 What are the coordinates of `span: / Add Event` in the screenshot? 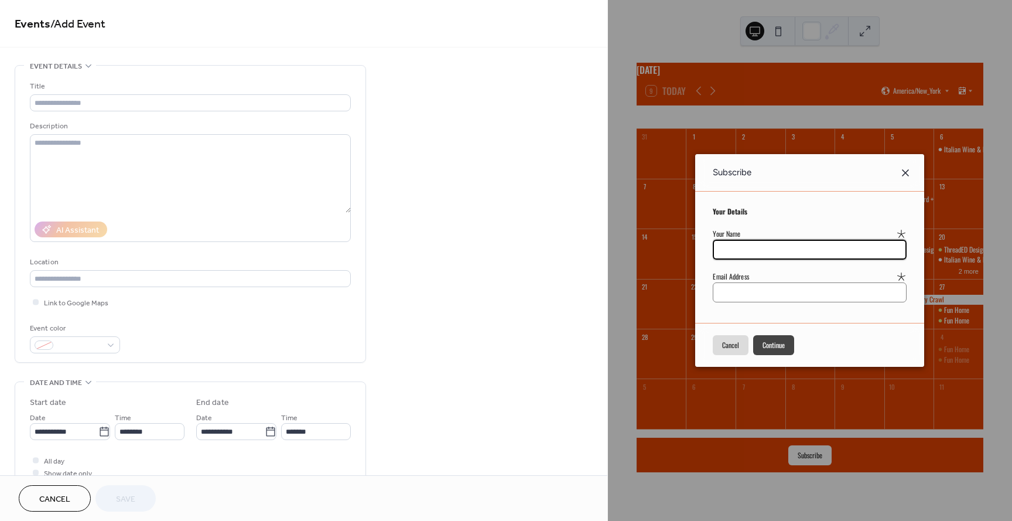 It's located at (78, 24).